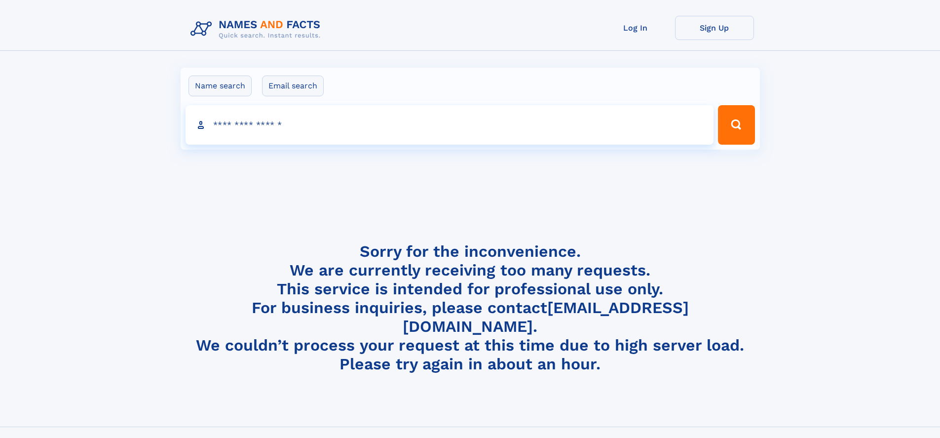 This screenshot has height=438, width=940. What do you see at coordinates (293, 86) in the screenshot?
I see `label: Email search` at bounding box center [293, 86].